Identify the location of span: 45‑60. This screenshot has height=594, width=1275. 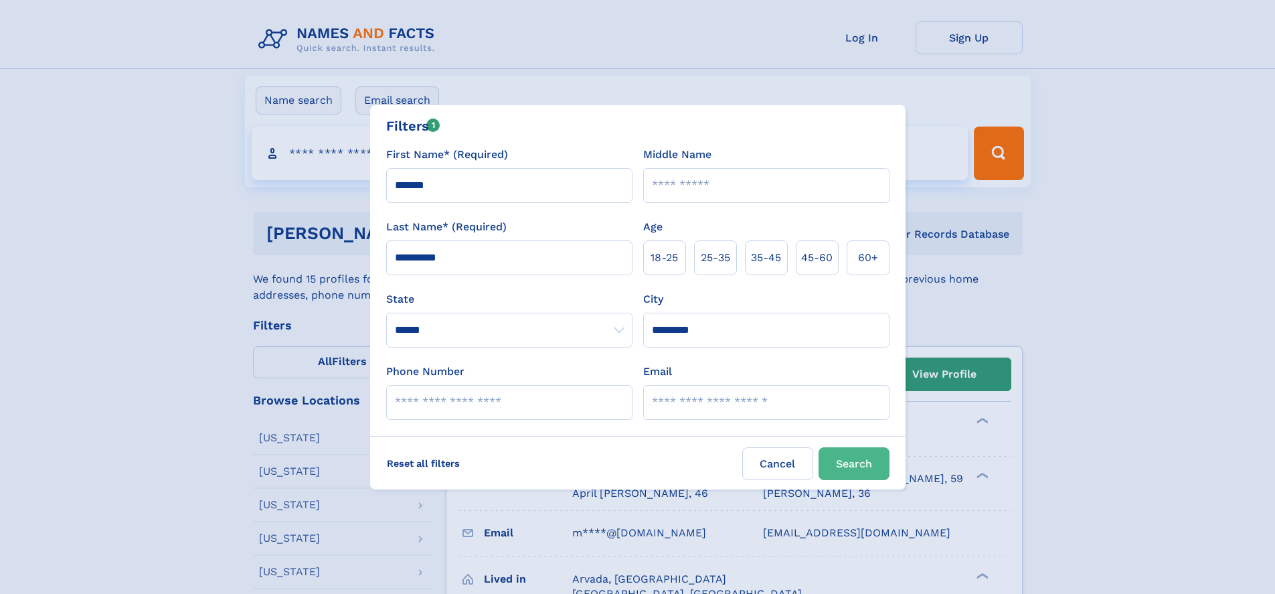
(817, 258).